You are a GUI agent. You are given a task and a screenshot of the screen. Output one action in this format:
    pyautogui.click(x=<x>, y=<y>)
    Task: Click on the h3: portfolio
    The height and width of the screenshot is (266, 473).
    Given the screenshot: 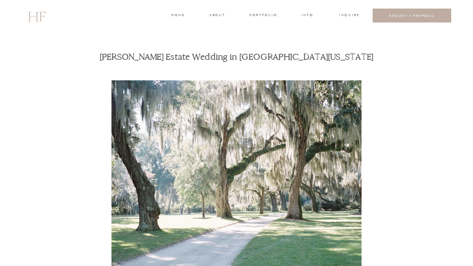 What is the action you would take?
    pyautogui.click(x=263, y=16)
    